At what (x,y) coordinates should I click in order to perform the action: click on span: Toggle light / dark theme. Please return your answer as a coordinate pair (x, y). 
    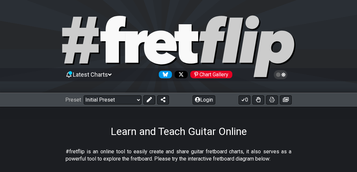
    Looking at the image, I should click on (280, 75).